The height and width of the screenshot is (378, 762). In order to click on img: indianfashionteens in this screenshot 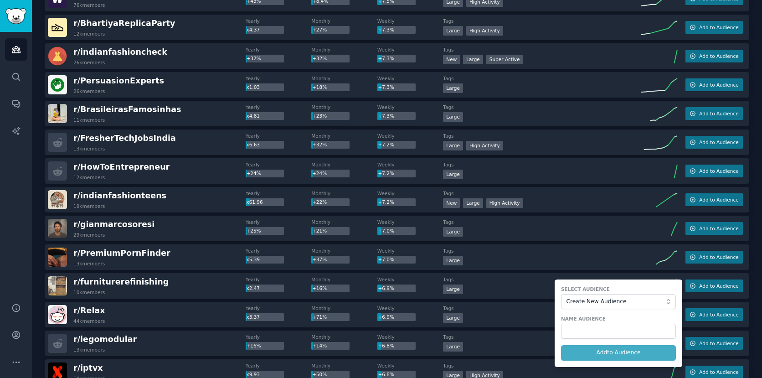, I will do `click(57, 200)`.